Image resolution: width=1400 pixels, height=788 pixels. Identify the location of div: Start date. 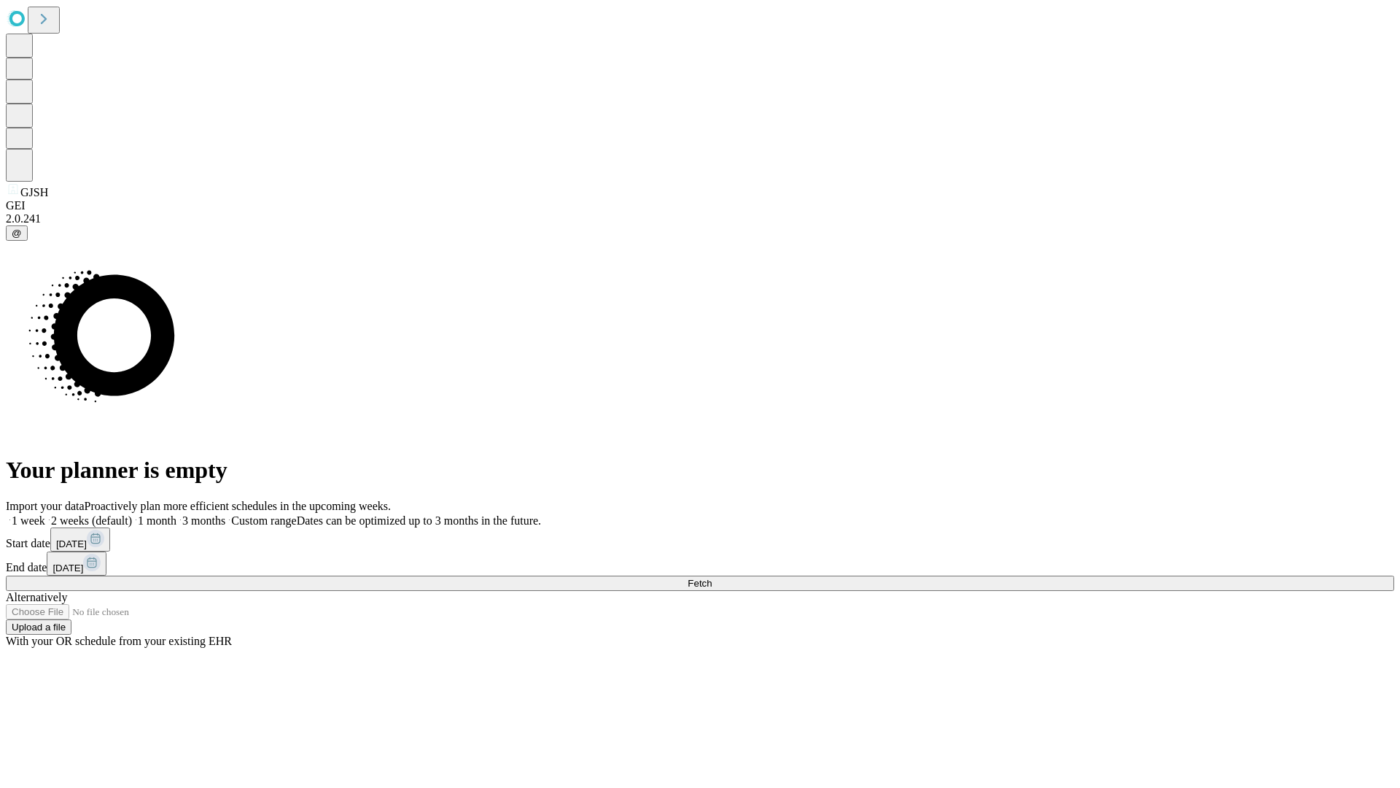
(700, 539).